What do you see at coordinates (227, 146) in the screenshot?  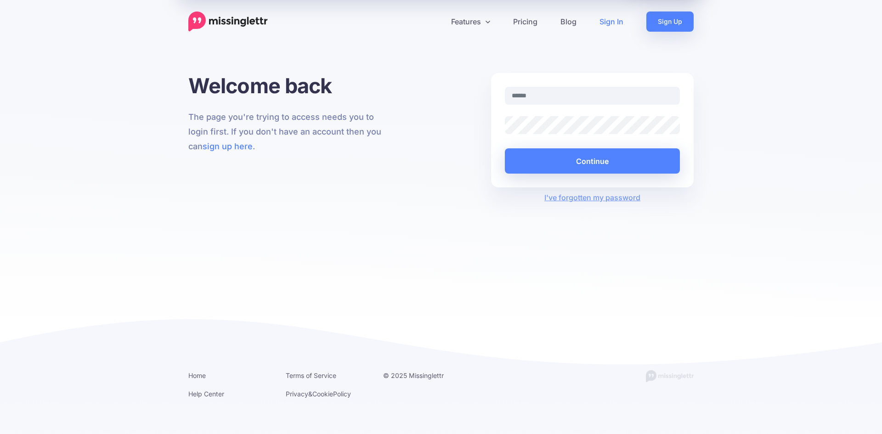 I see `a: sign up here` at bounding box center [227, 146].